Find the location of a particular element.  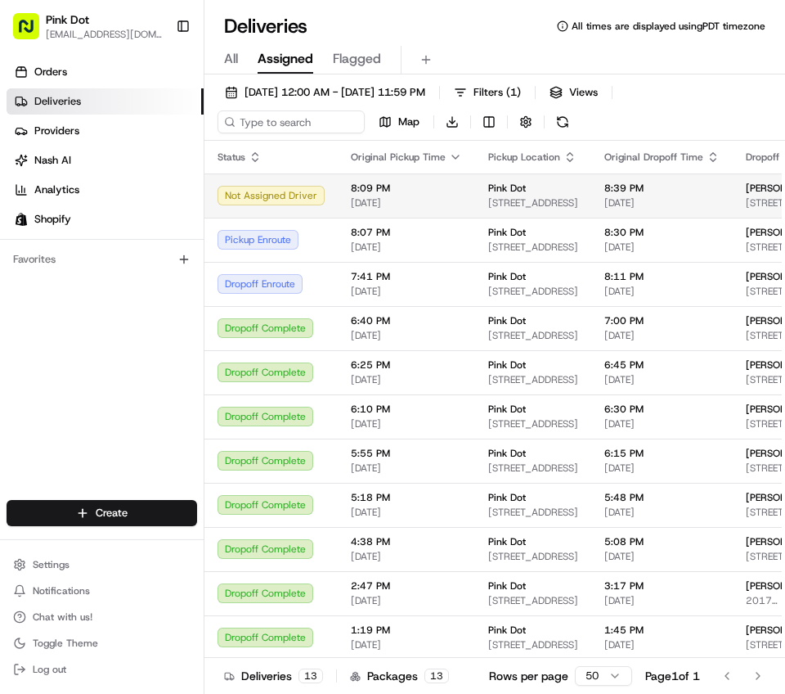

span: Original Dropoff Time is located at coordinates (653, 157).